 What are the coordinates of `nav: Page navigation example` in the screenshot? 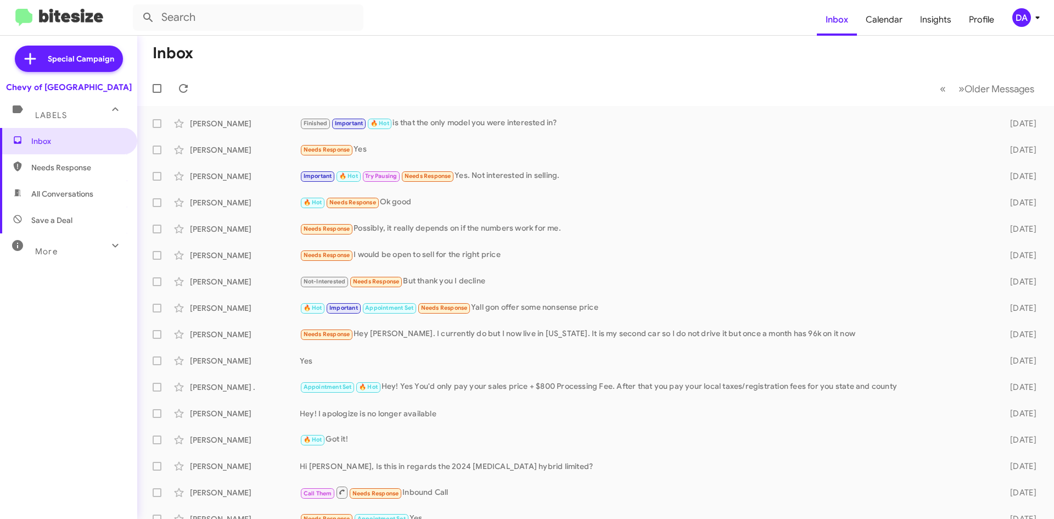 It's located at (987, 88).